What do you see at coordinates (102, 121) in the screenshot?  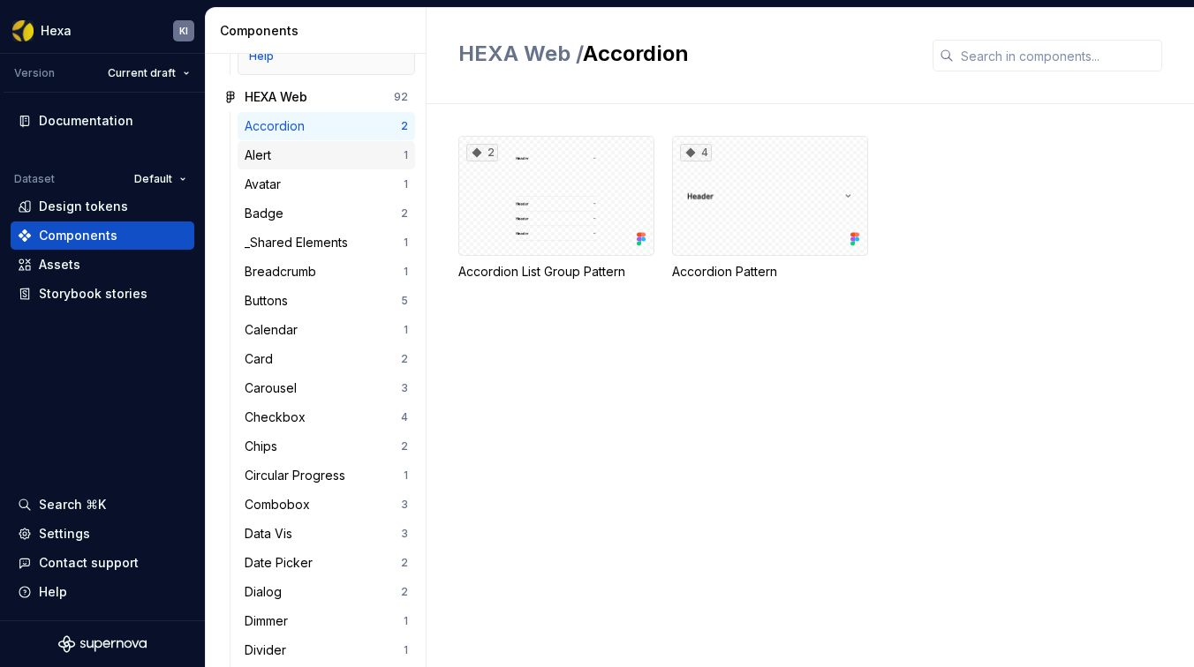 I see `a: Documentation` at bounding box center [102, 121].